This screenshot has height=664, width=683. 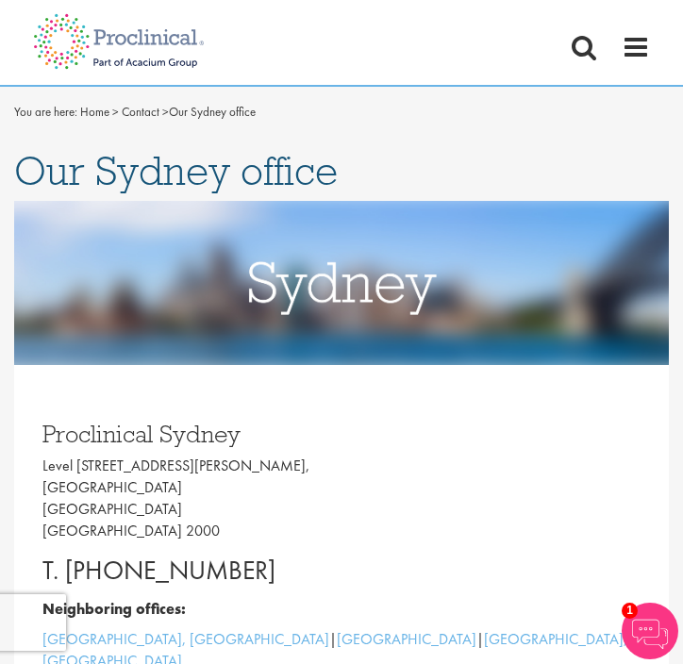 I want to click on span: Our Sydney office, so click(x=175, y=171).